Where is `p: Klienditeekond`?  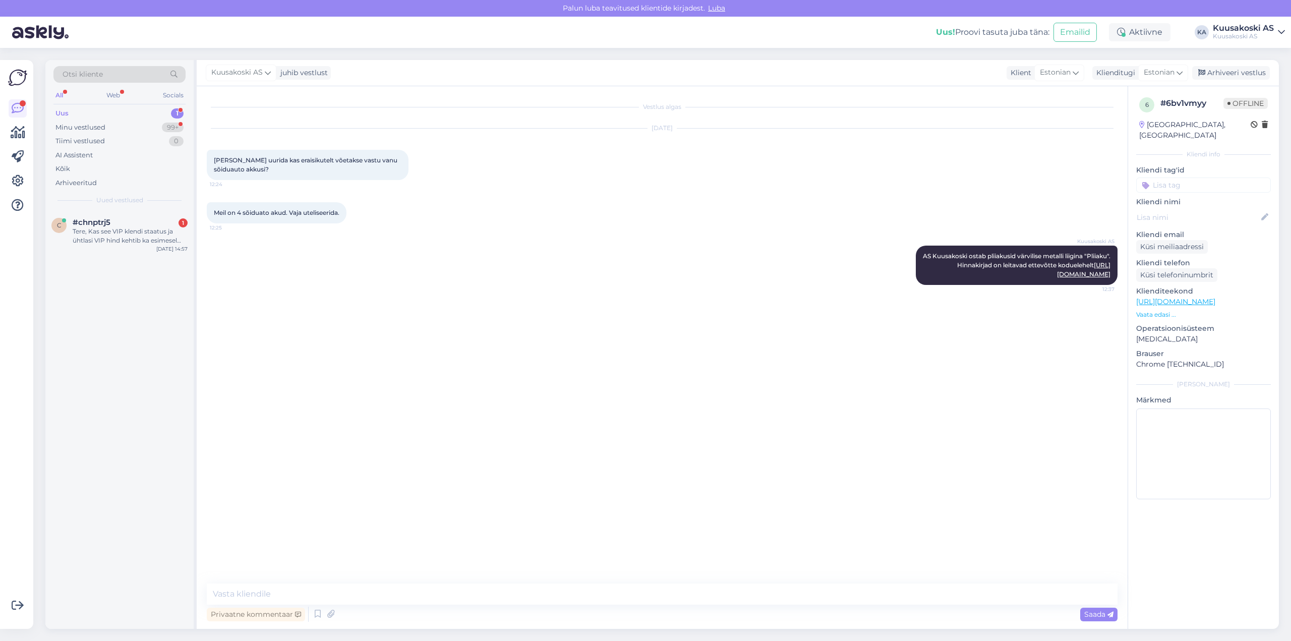 p: Klienditeekond is located at coordinates (1203, 291).